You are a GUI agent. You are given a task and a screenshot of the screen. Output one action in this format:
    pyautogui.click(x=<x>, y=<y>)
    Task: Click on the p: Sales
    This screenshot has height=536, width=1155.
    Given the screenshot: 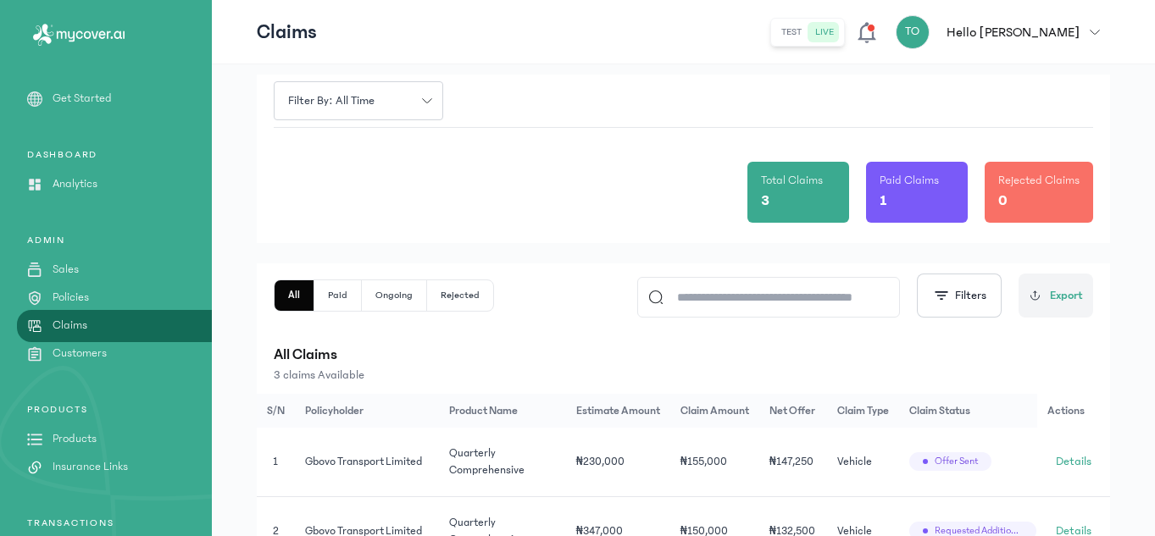 What is the action you would take?
    pyautogui.click(x=65, y=269)
    